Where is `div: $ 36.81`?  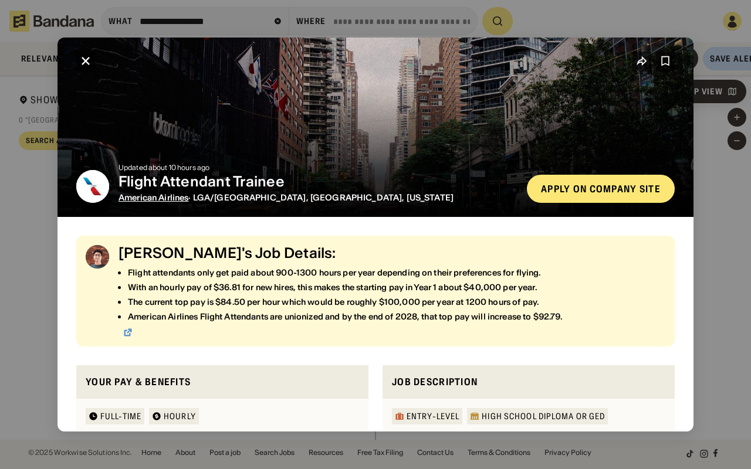
div: $ 36.81 is located at coordinates (109, 440).